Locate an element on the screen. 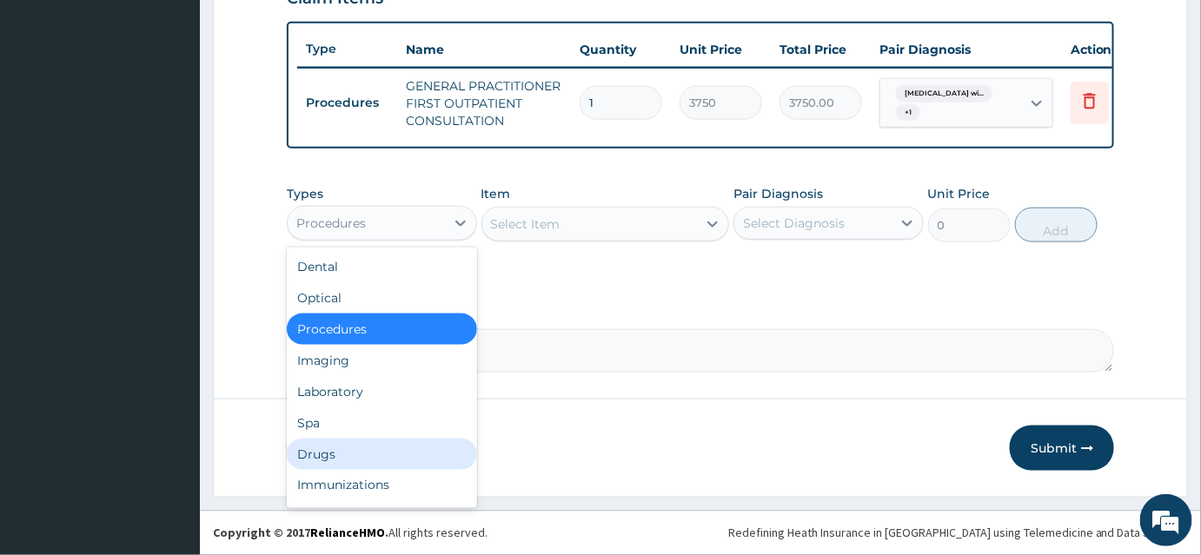  div: Drugs is located at coordinates (381, 454).